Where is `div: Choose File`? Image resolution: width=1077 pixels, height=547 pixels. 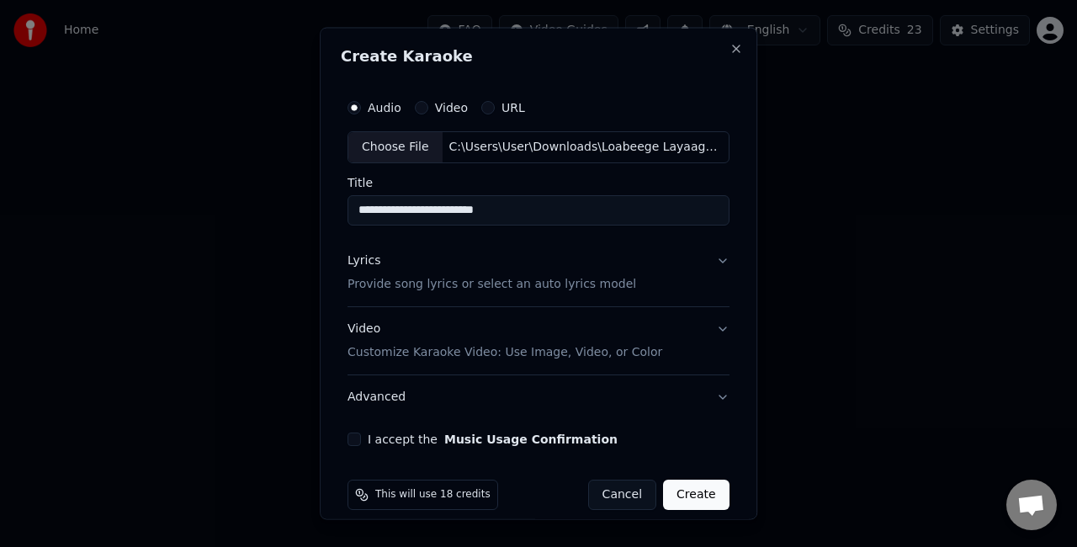
div: Choose File is located at coordinates (395, 147).